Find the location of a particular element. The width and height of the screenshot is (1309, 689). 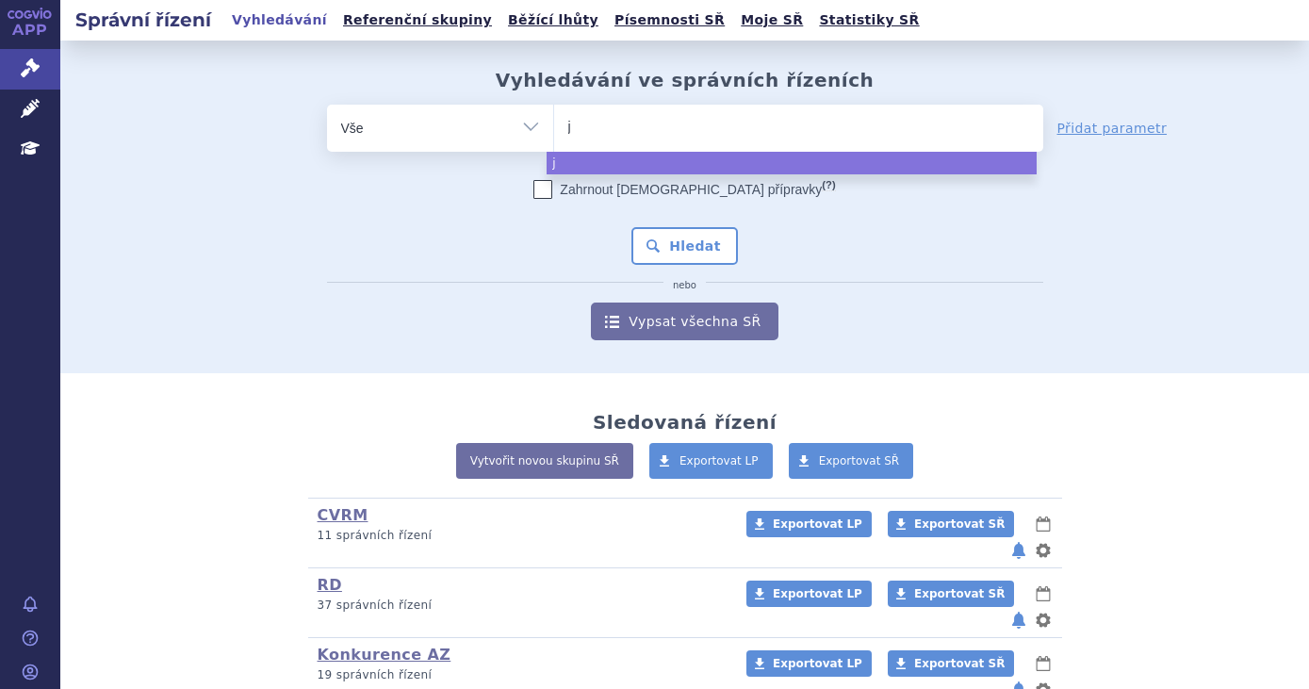

p: 37 správních řízení is located at coordinates (519, 605).